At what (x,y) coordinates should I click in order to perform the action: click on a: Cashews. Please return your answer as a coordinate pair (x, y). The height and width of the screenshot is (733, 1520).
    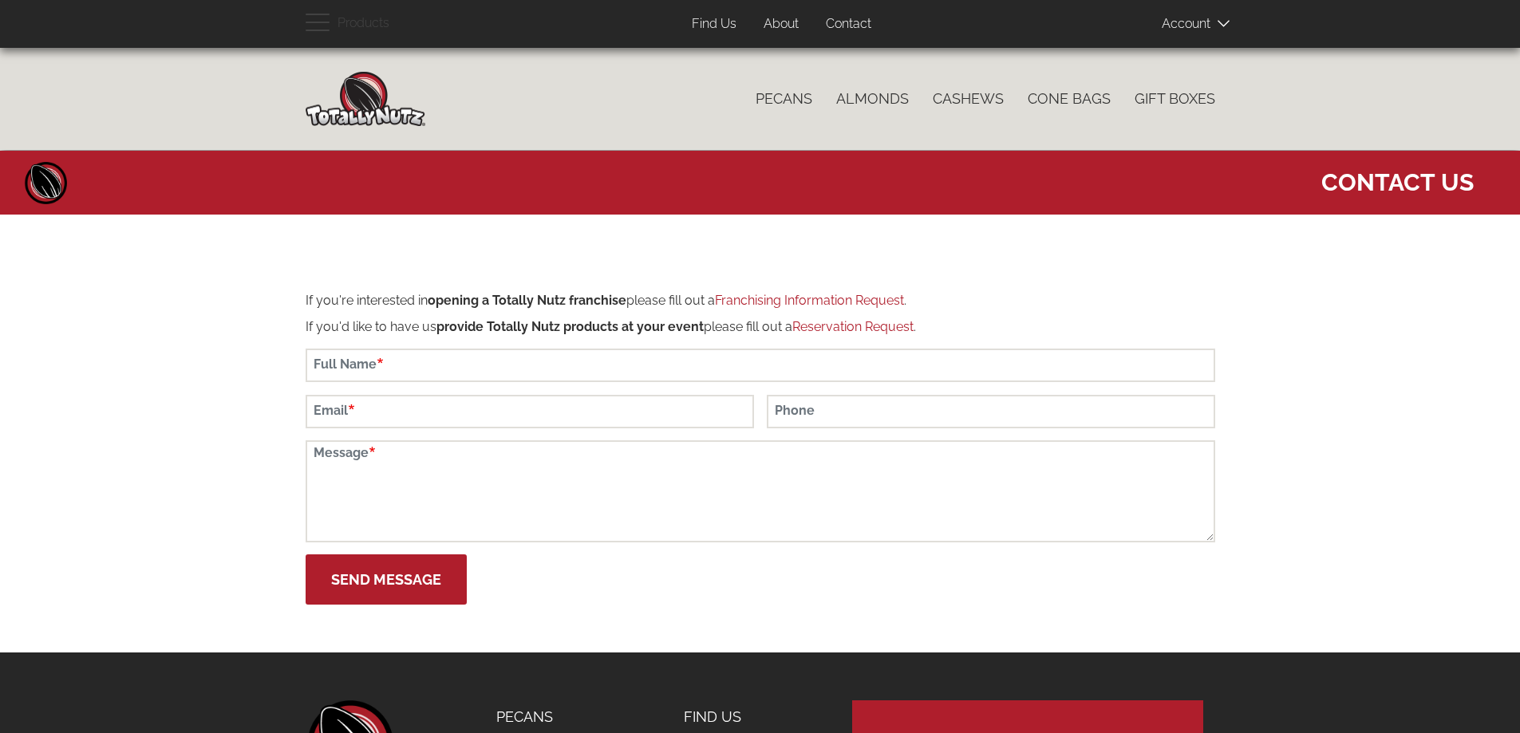
    Looking at the image, I should click on (968, 99).